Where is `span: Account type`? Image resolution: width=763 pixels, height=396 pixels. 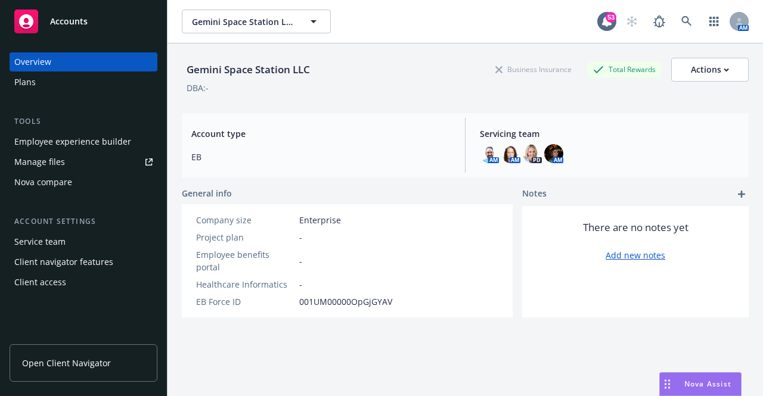 span: Account type is located at coordinates (321, 134).